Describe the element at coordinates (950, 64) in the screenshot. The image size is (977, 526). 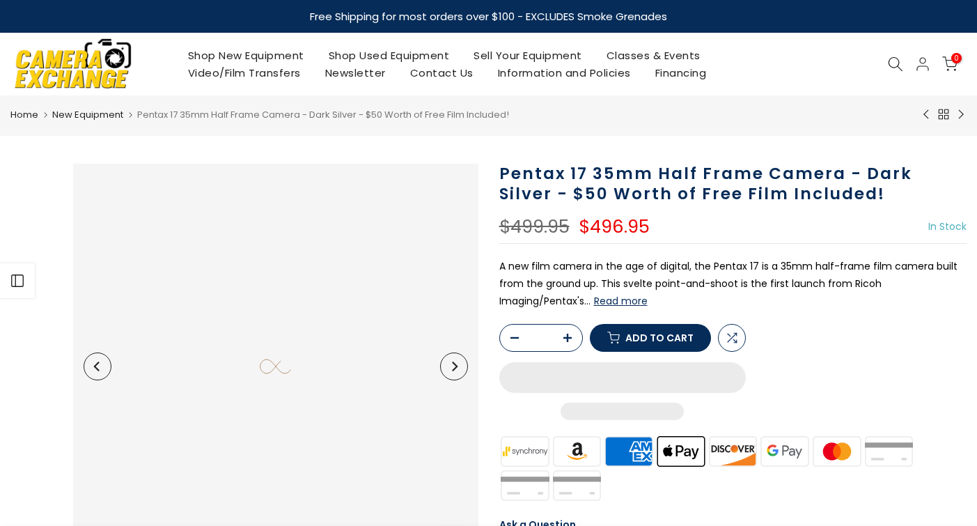
I see `a: 0` at that location.